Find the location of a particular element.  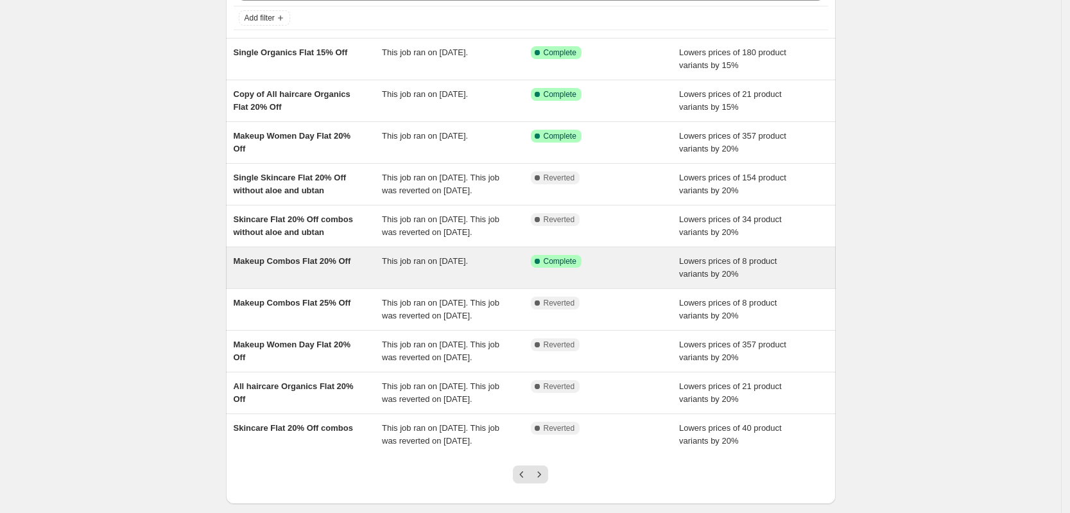

span: Single Skincare Flat 20% Off without aloe and ubtan is located at coordinates (290, 184).